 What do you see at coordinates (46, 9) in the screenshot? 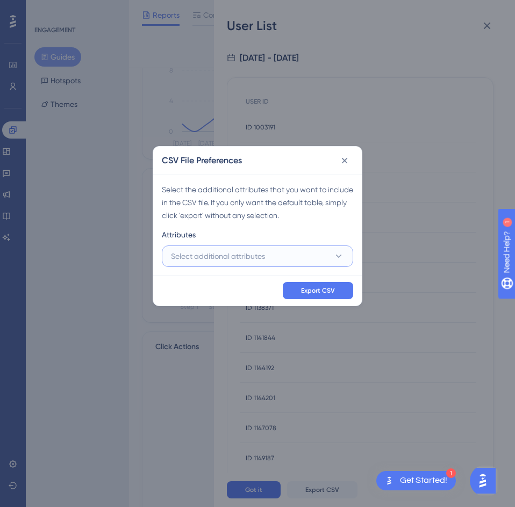
I see `span: Need Help?` at bounding box center [46, 9].